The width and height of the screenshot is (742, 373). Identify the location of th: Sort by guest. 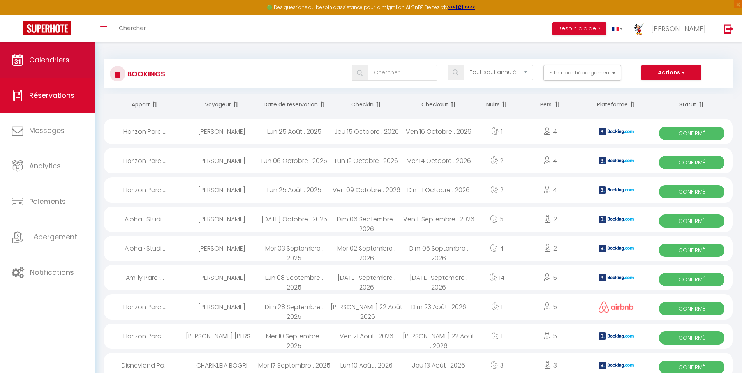
(222, 104).